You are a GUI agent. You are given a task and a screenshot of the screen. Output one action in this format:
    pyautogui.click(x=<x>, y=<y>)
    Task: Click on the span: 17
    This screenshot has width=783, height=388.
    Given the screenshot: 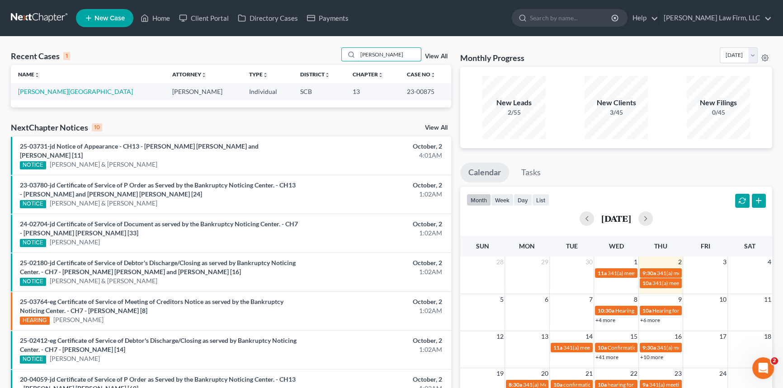 What is the action you would take?
    pyautogui.click(x=722, y=337)
    